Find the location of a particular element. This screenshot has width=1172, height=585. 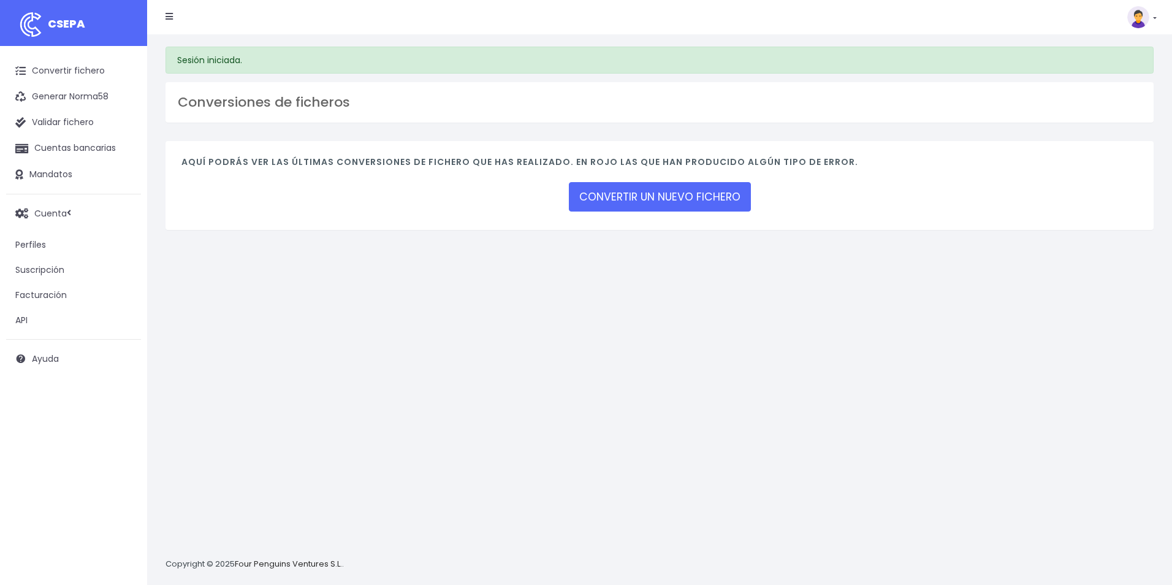

a: Ayuda is located at coordinates (74, 358).